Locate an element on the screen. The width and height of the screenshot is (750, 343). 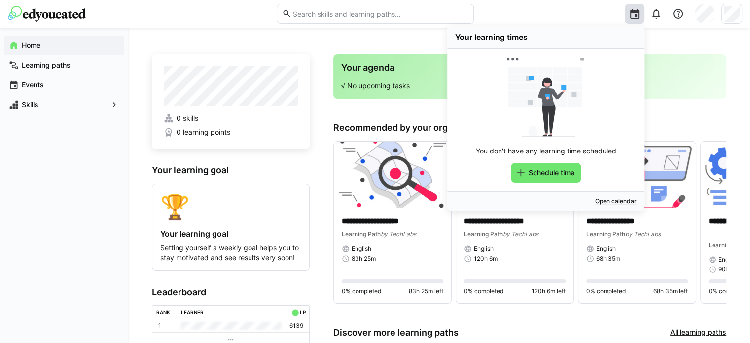
span: 120h 6m left is located at coordinates (548, 291).